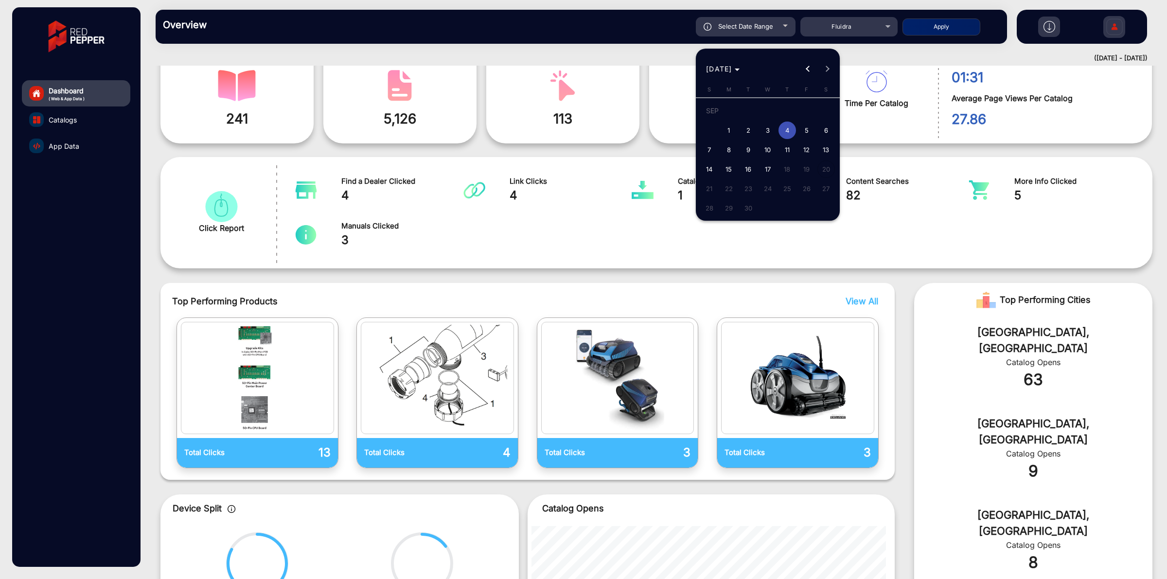 Image resolution: width=1167 pixels, height=579 pixels. What do you see at coordinates (768, 111) in the screenshot?
I see `td: SEP` at bounding box center [768, 111].